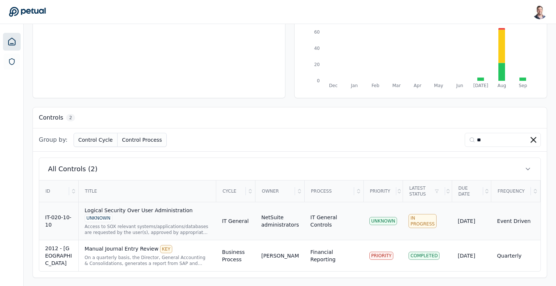 Image resolution: width=556 pixels, height=286 pixels. Describe the element at coordinates (235, 256) in the screenshot. I see `td: Business Process` at that location.